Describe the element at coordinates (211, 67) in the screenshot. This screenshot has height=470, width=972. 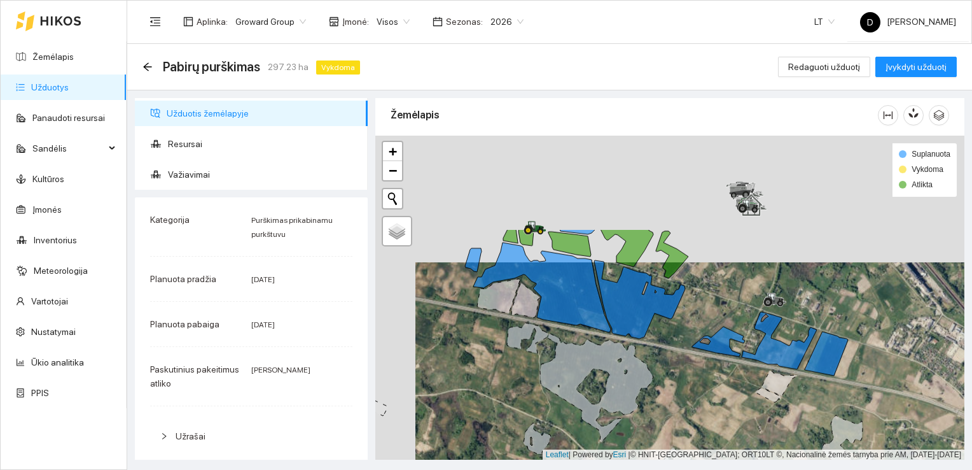
I see `span: Pabirų purškimas` at that location.